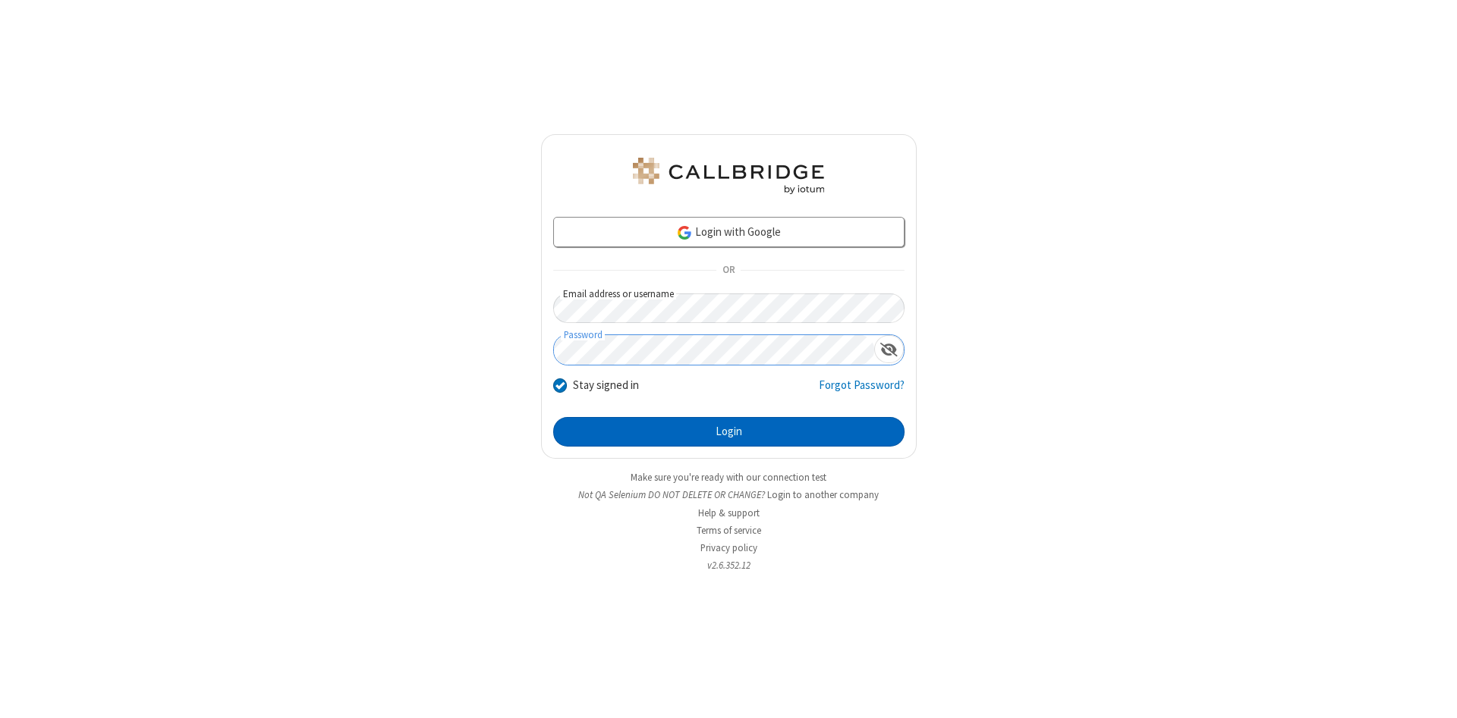 Image resolution: width=1457 pixels, height=718 pixels. What do you see at coordinates (728, 176) in the screenshot?
I see `img: QA Selenium DO NOT DELETE OR CHANGE` at bounding box center [728, 176].